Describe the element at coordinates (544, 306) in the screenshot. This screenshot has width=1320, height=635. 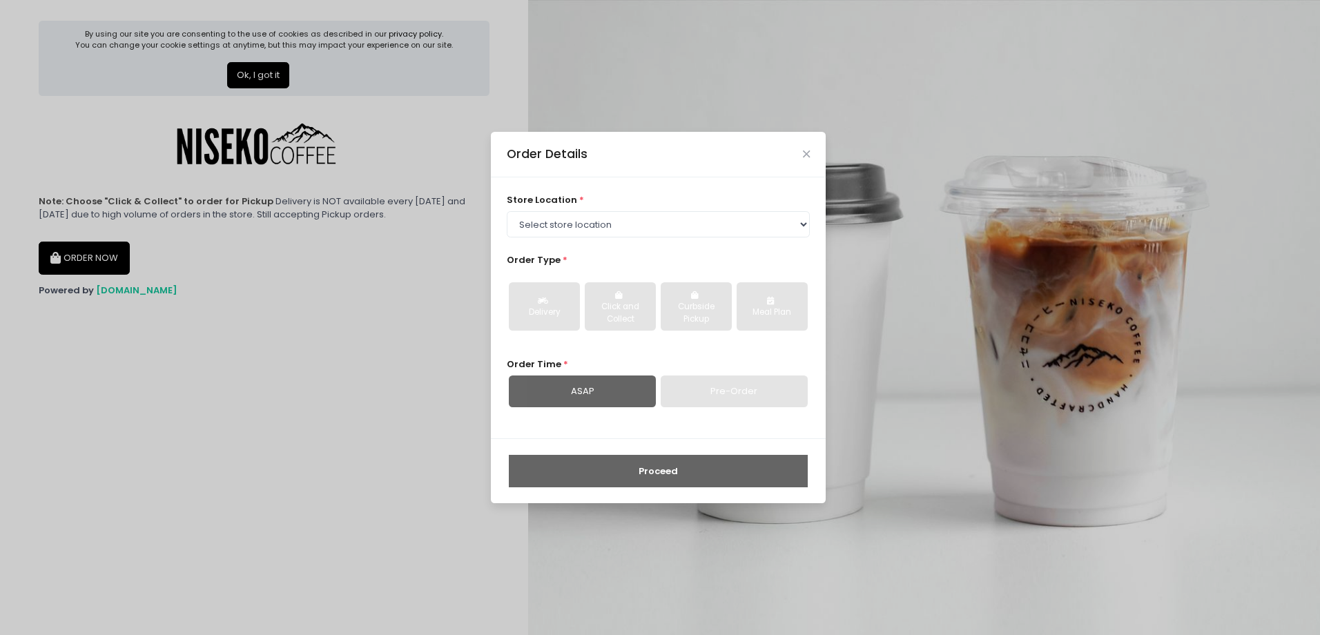
I see `button: Delivery` at that location.